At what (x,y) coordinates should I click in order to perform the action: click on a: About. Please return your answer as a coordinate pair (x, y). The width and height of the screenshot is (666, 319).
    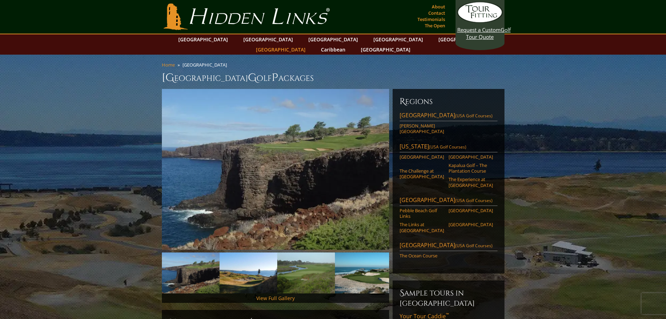
    Looking at the image, I should click on (439, 7).